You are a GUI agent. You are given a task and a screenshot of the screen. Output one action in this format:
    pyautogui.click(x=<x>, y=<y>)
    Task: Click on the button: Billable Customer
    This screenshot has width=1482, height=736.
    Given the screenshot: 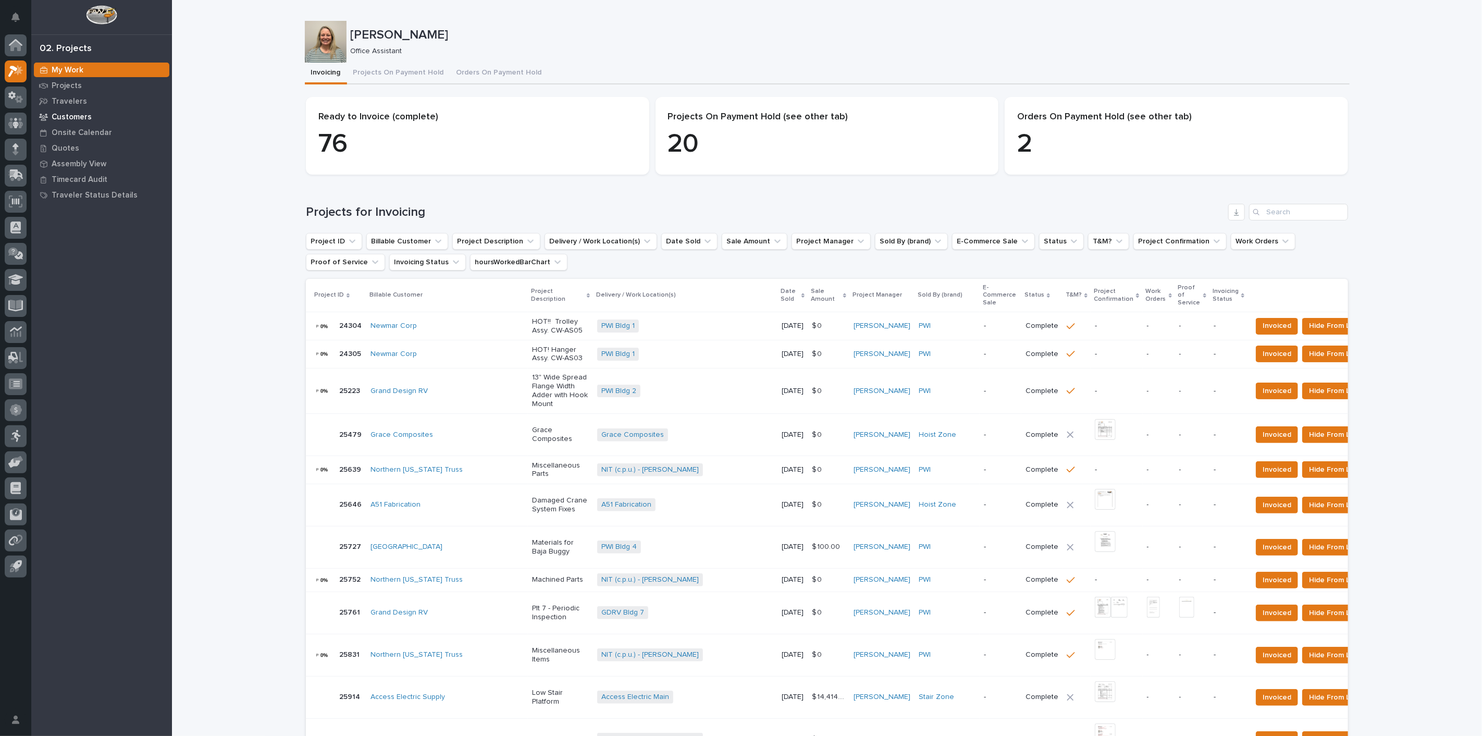 What is the action you would take?
    pyautogui.click(x=407, y=241)
    